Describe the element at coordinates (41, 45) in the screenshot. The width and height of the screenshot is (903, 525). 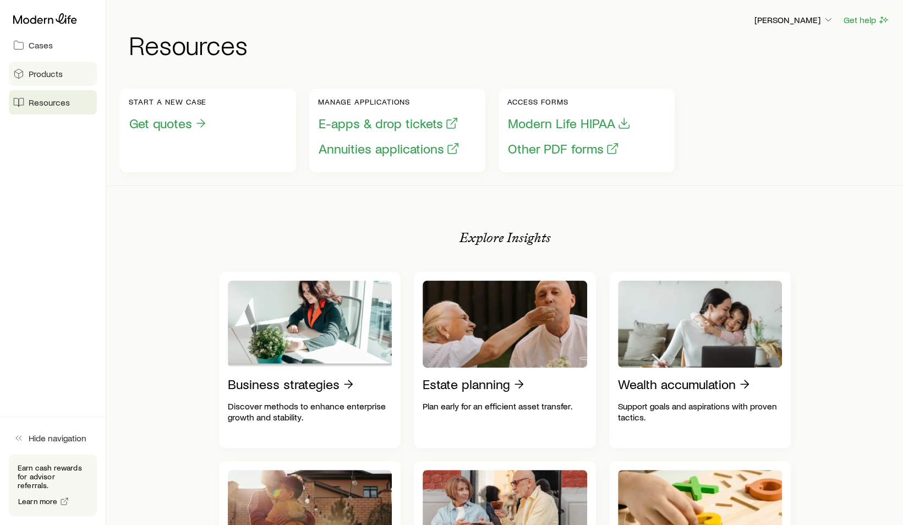
I see `span: Cases` at that location.